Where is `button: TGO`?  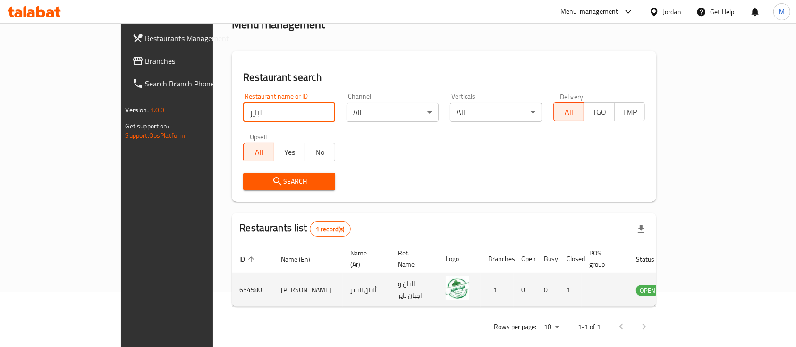
button: TGO is located at coordinates (599, 112).